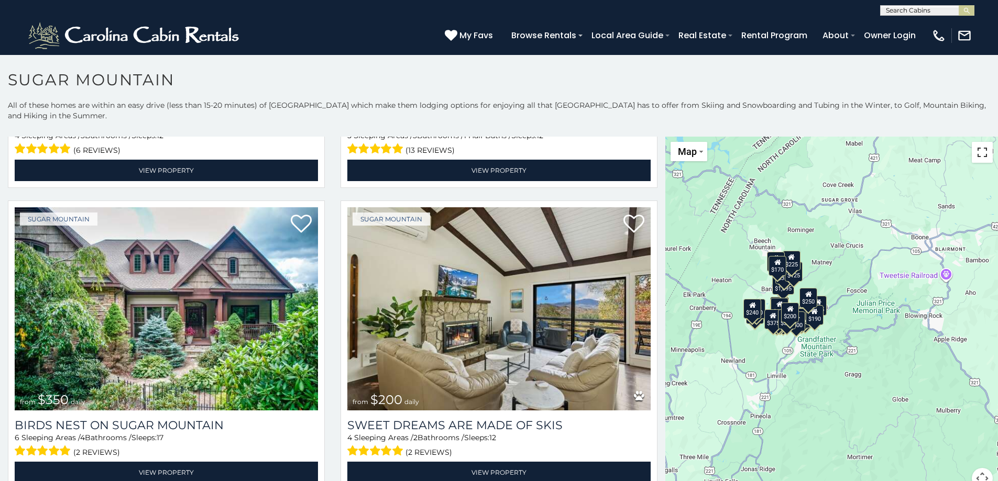  I want to click on span: 2, so click(415, 438).